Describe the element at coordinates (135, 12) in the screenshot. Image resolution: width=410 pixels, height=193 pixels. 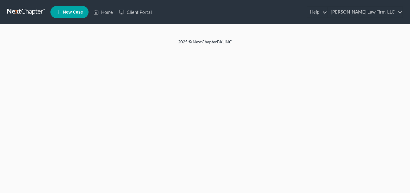
I see `a: Client Portal` at that location.